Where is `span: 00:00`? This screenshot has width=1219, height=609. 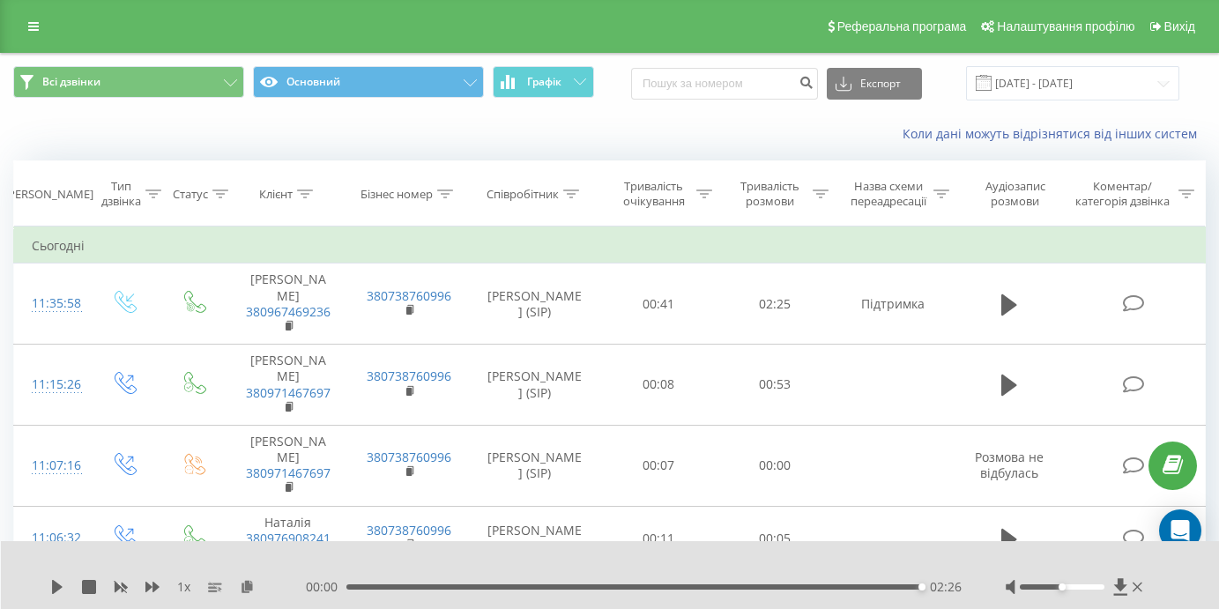 span: 00:00 is located at coordinates (326, 587).